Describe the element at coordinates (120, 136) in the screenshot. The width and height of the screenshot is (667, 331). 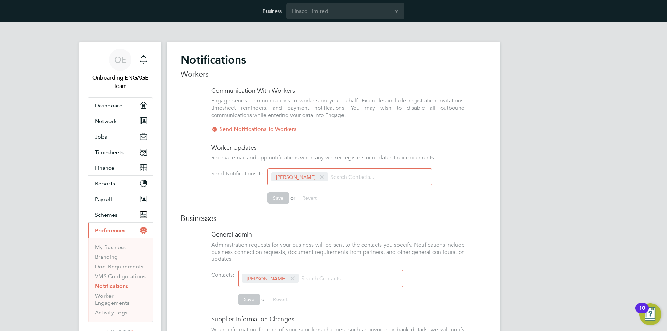
I see `button: Jobs` at that location.